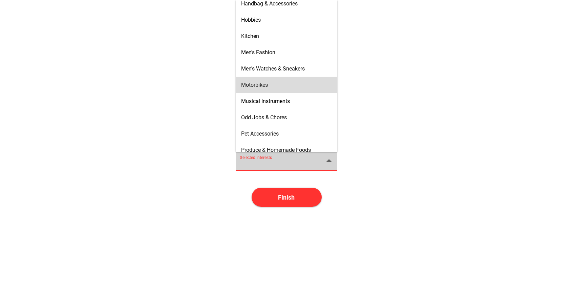  Describe the element at coordinates (258, 52) in the screenshot. I see `span: Men's Fashion` at that location.